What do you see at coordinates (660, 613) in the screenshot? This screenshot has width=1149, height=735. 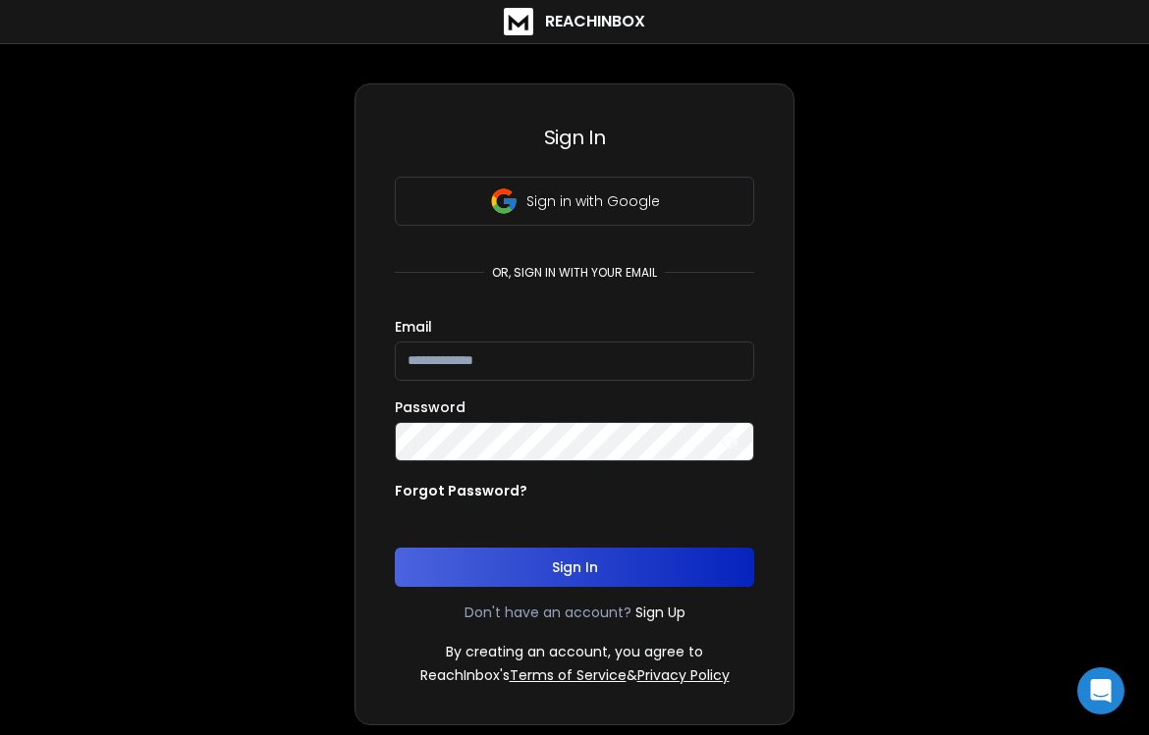 I see `a: Sign Up` at bounding box center [660, 613].